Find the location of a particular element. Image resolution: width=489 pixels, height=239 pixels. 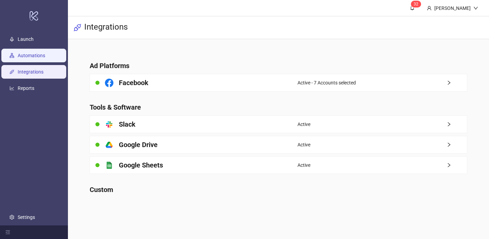

sup: 32 is located at coordinates (416, 4).